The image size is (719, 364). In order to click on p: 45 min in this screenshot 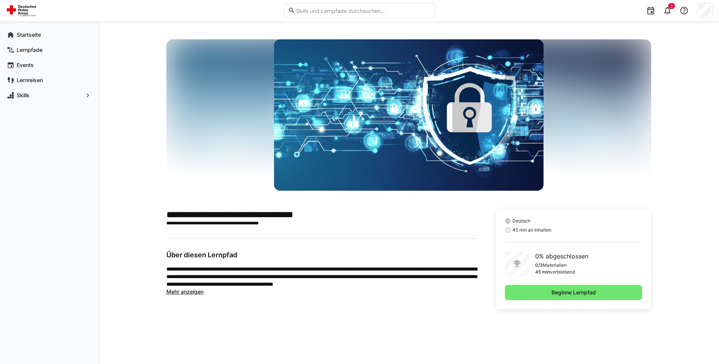, I will do `click(542, 272)`.